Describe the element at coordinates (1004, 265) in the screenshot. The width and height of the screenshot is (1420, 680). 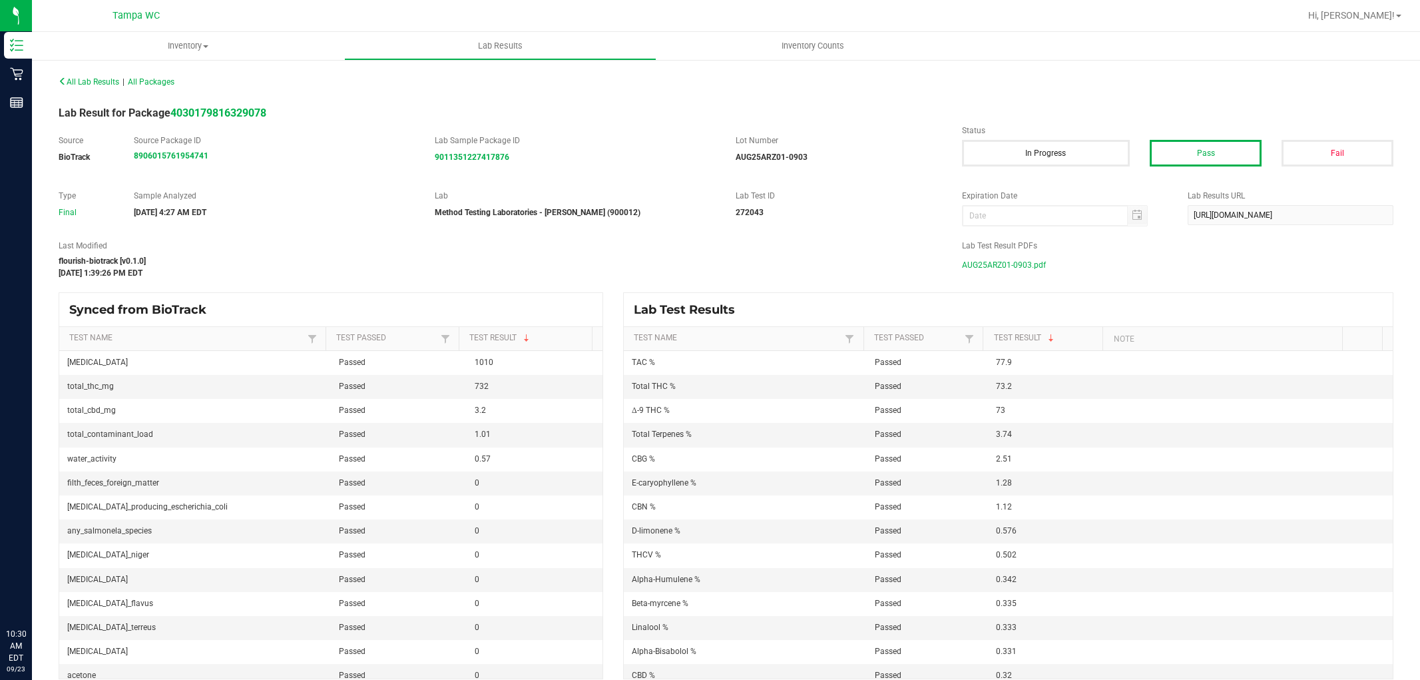
I see `span: AUG25ARZ01-0903.pdf` at that location.